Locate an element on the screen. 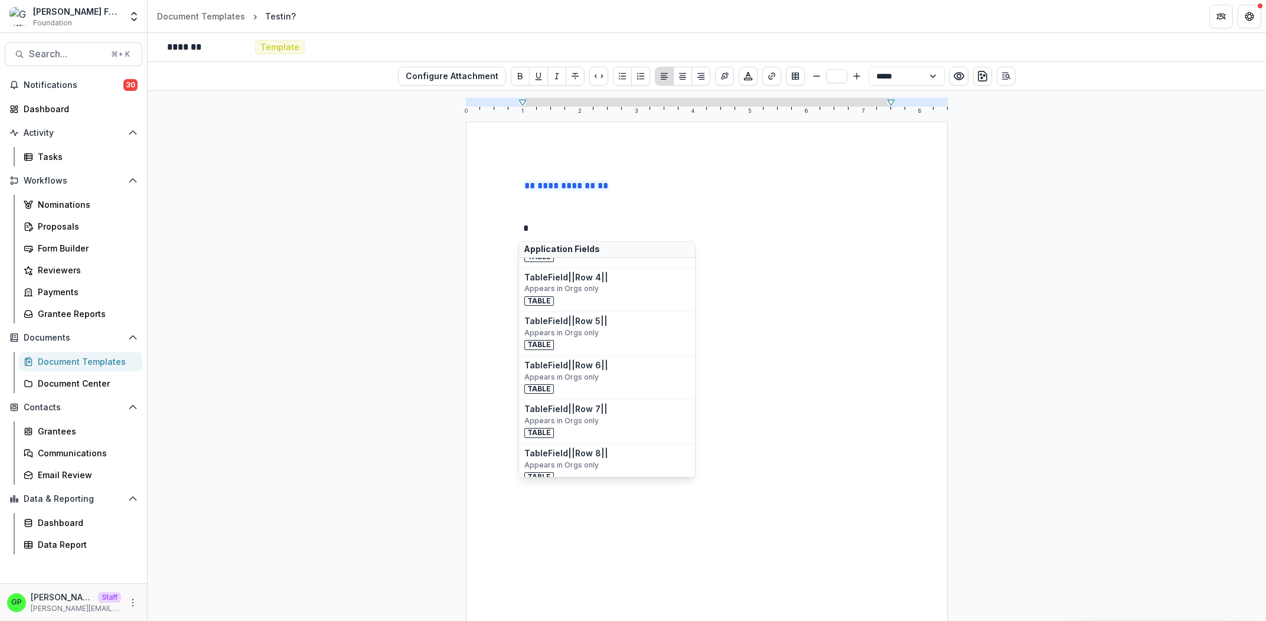  a: Grantee Reports is located at coordinates (80, 313).